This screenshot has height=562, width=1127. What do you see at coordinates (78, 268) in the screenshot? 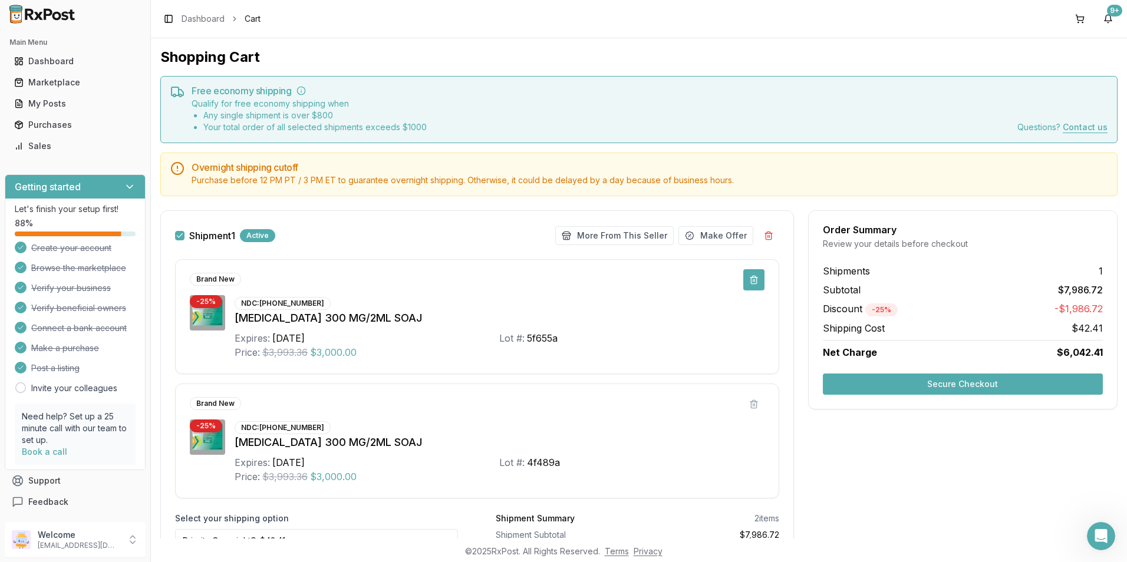
I see `span: Browse the marketplace` at bounding box center [78, 268].